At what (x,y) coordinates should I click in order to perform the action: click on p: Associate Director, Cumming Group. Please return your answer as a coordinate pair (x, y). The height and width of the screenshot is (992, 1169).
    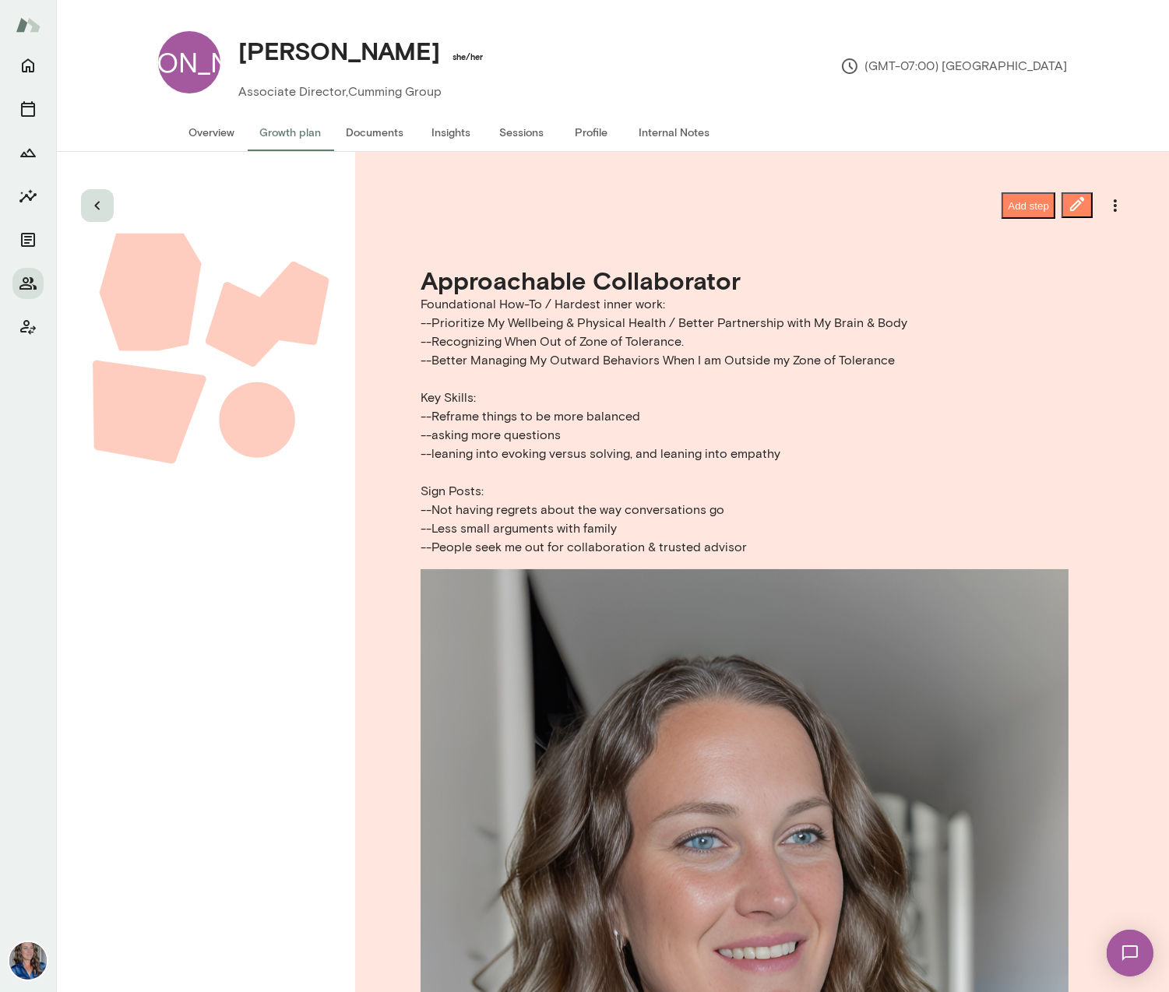
    Looking at the image, I should click on (355, 92).